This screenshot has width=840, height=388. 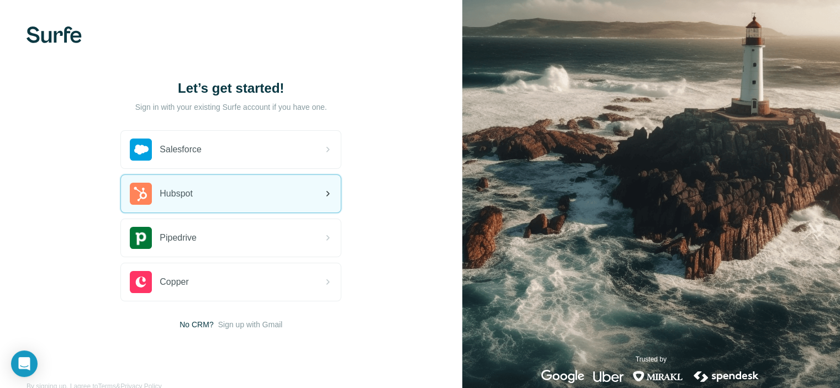 What do you see at coordinates (141, 238) in the screenshot?
I see `img: pipedrive's logo` at bounding box center [141, 238].